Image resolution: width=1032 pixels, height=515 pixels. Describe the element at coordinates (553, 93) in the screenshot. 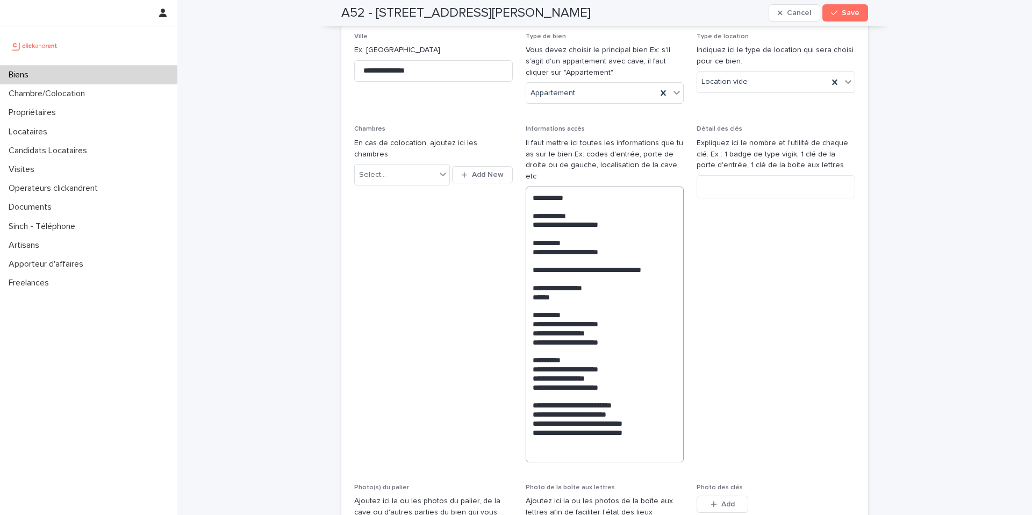

I see `span: Appartement` at that location.